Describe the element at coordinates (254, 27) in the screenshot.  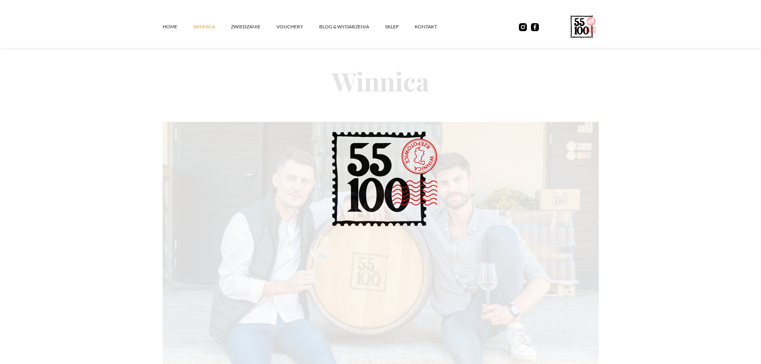
I see `a: ZWIEDZANIE` at that location.